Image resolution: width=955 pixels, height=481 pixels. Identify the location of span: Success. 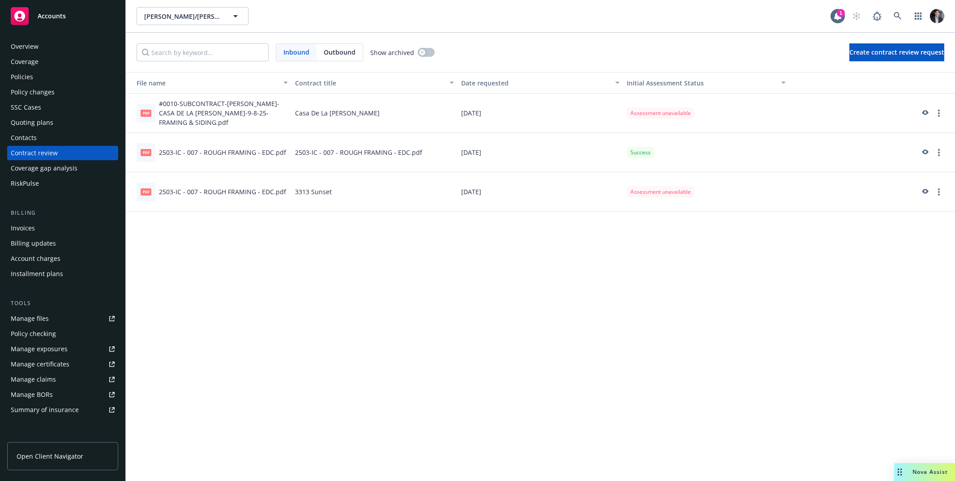
(640, 153).